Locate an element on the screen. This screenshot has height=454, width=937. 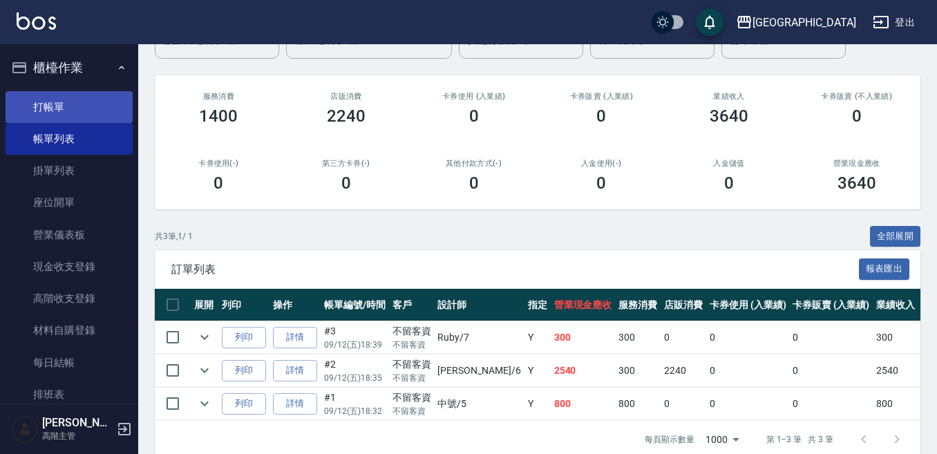
th: 展開 is located at coordinates (204, 305).